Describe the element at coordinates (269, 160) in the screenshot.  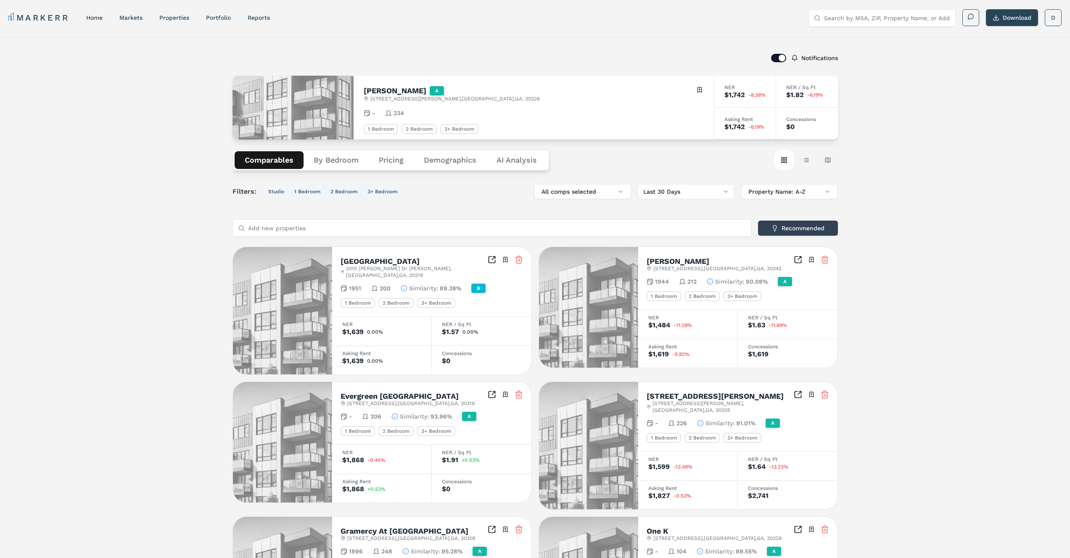
I see `button: Comparables` at that location.